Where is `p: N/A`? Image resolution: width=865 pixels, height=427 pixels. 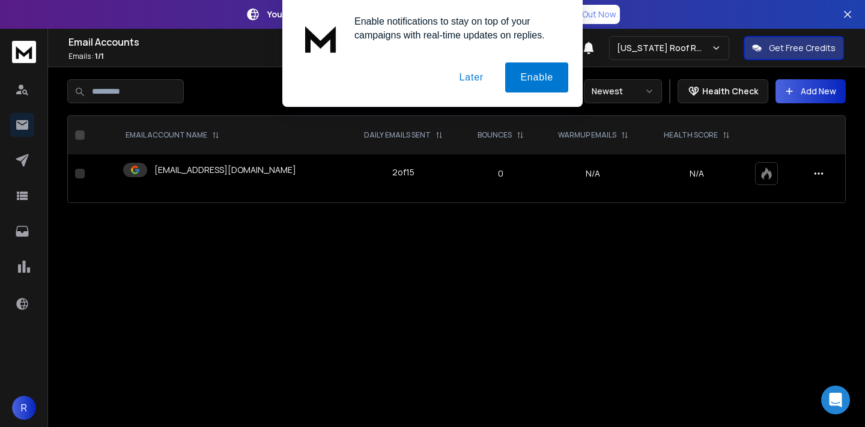
p: N/A is located at coordinates (697, 174).